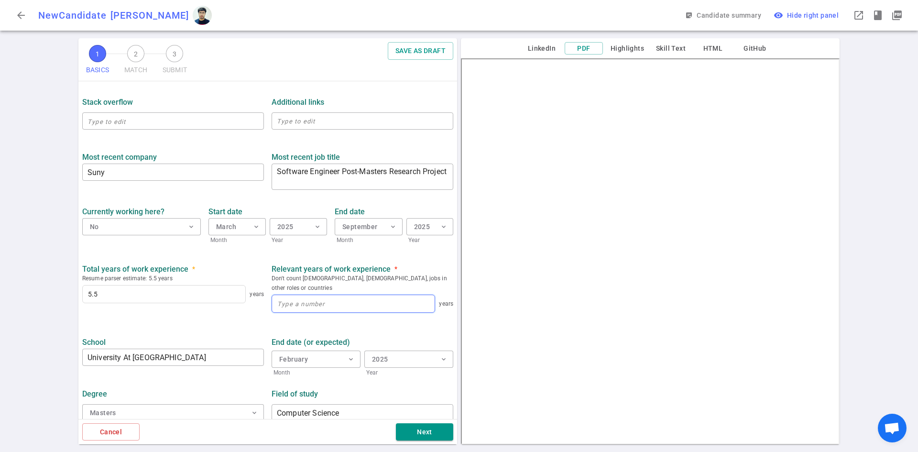 The image size is (918, 452). I want to click on button: SAVE AS DRAFT, so click(420, 51).